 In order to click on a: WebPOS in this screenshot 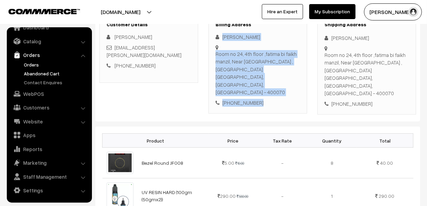, I will do `click(49, 94)`.